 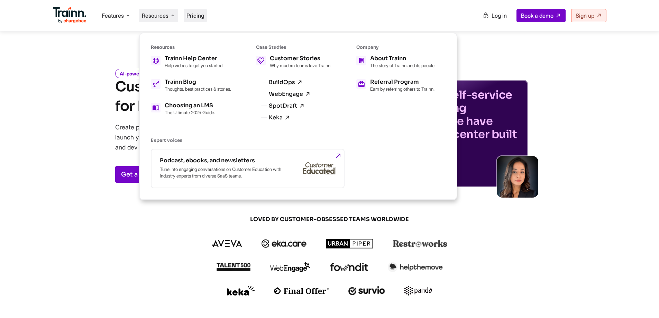 What do you see at coordinates (589, 16) in the screenshot?
I see `a: Sign up` at bounding box center [589, 16].